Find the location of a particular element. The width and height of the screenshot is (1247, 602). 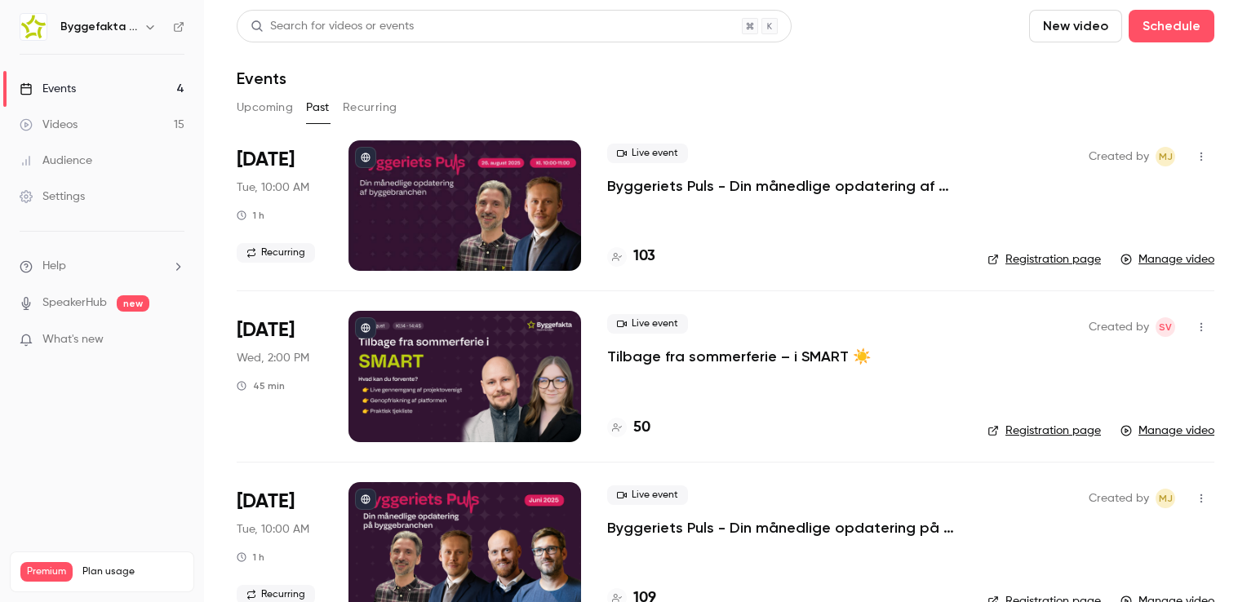

span: Help is located at coordinates (54, 266).